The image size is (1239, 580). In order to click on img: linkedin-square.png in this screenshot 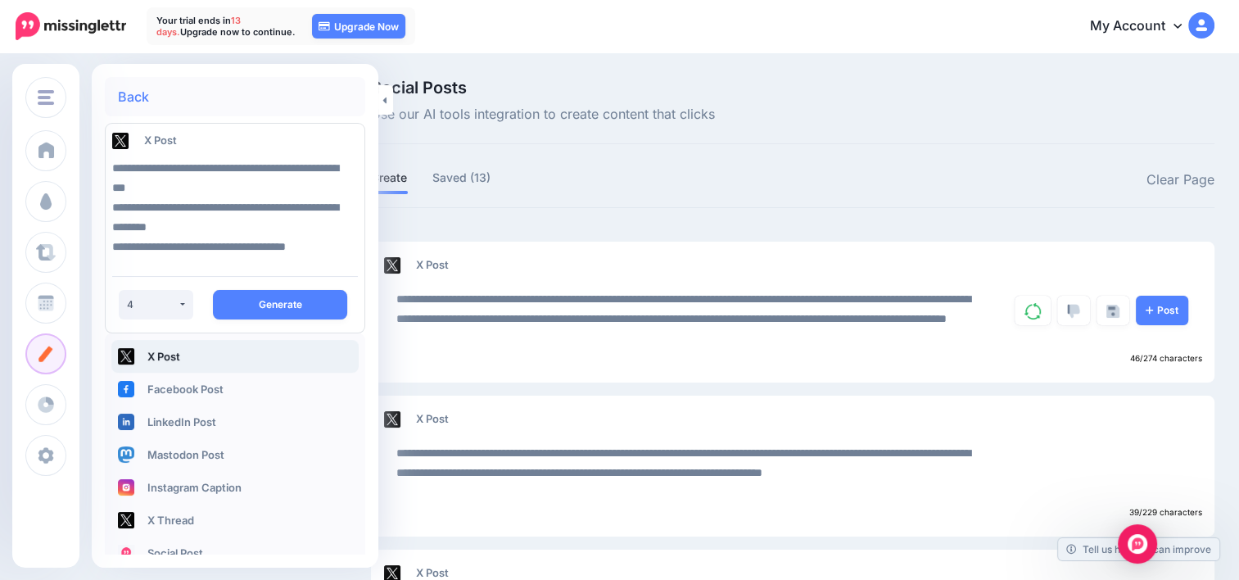, I will do `click(126, 422)`.